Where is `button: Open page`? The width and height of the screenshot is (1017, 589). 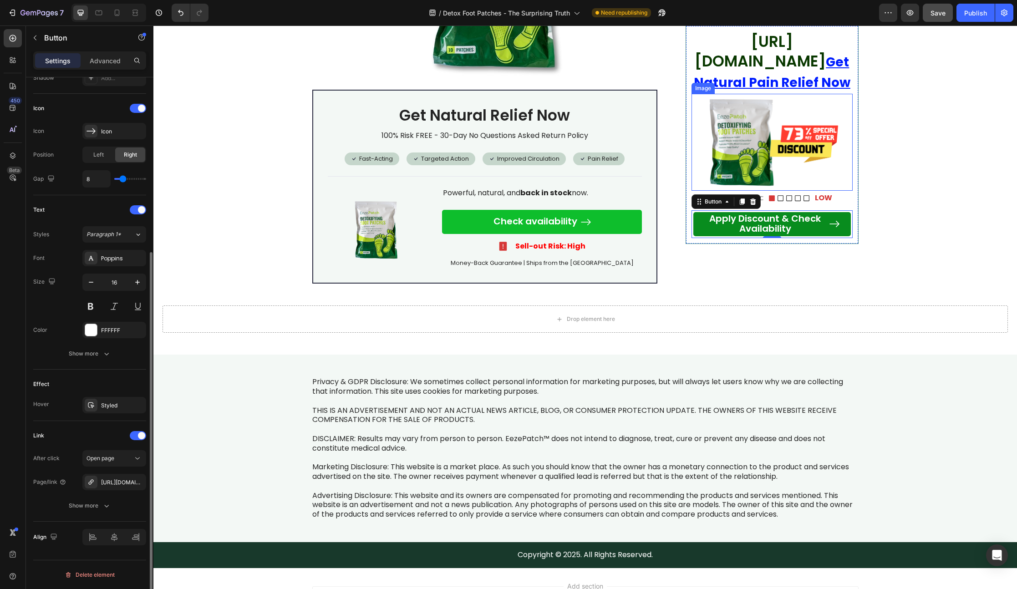
button: Open page is located at coordinates (114, 458).